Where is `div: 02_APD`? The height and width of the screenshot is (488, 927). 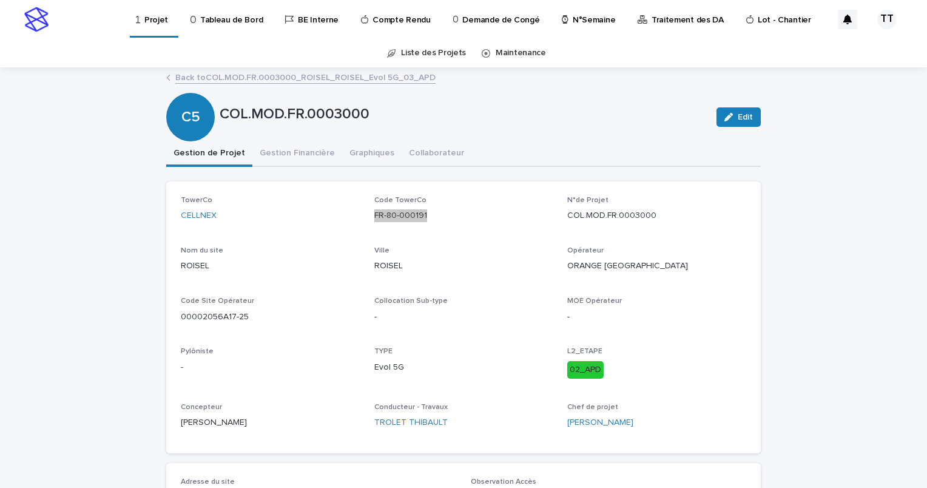 div: 02_APD is located at coordinates (586, 370).